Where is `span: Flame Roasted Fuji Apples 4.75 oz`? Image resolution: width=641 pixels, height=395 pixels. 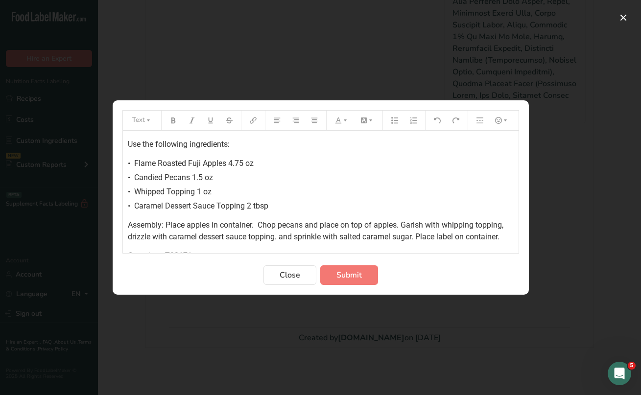 span: Flame Roasted Fuji Apples 4.75 oz is located at coordinates (194, 163).